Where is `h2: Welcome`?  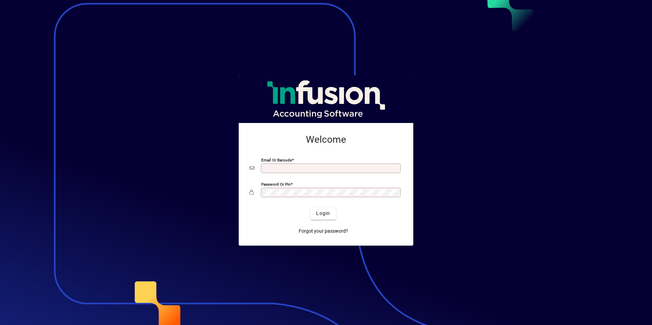 h2: Welcome is located at coordinates (326, 140).